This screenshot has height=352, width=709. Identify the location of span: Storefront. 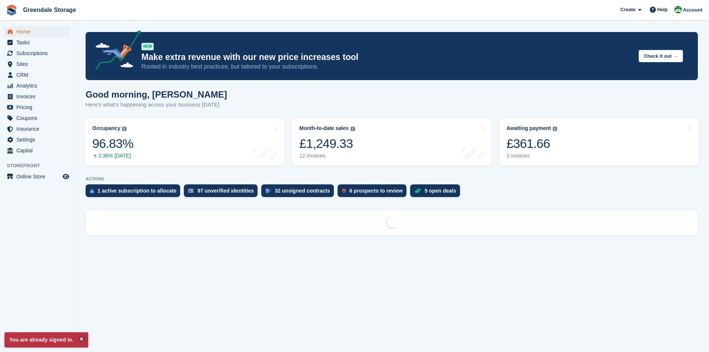
(40, 166).